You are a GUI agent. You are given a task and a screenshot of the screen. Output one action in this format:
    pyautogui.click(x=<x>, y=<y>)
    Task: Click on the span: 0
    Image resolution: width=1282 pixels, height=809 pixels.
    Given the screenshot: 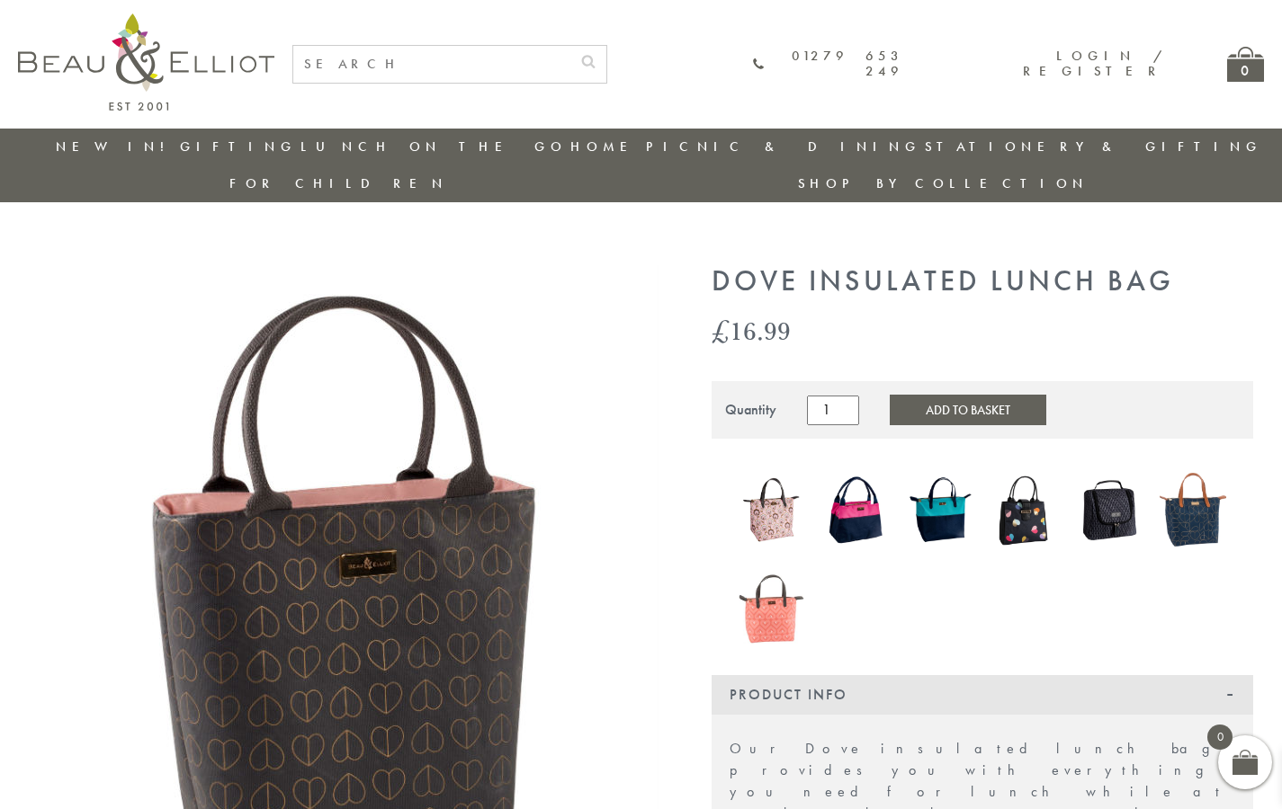 What is the action you would take?
    pyautogui.click(x=1220, y=737)
    